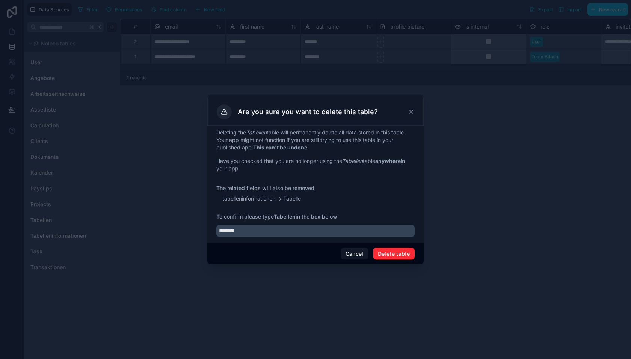 The width and height of the screenshot is (631, 359). I want to click on h3: Are you sure you want to delete this table?, so click(308, 112).